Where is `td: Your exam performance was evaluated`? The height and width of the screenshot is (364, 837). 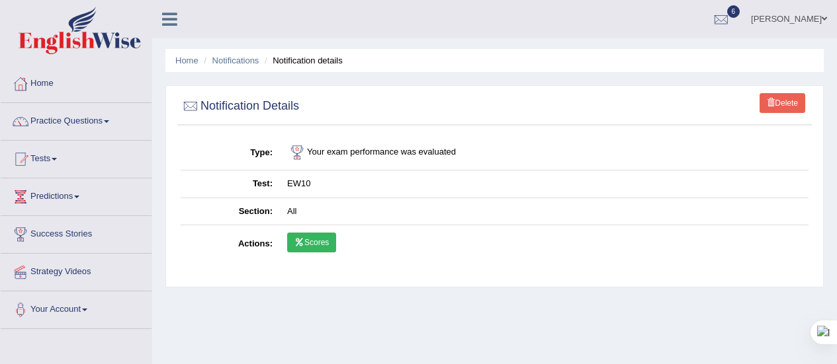
td: Your exam performance was evaluated is located at coordinates (544, 153).